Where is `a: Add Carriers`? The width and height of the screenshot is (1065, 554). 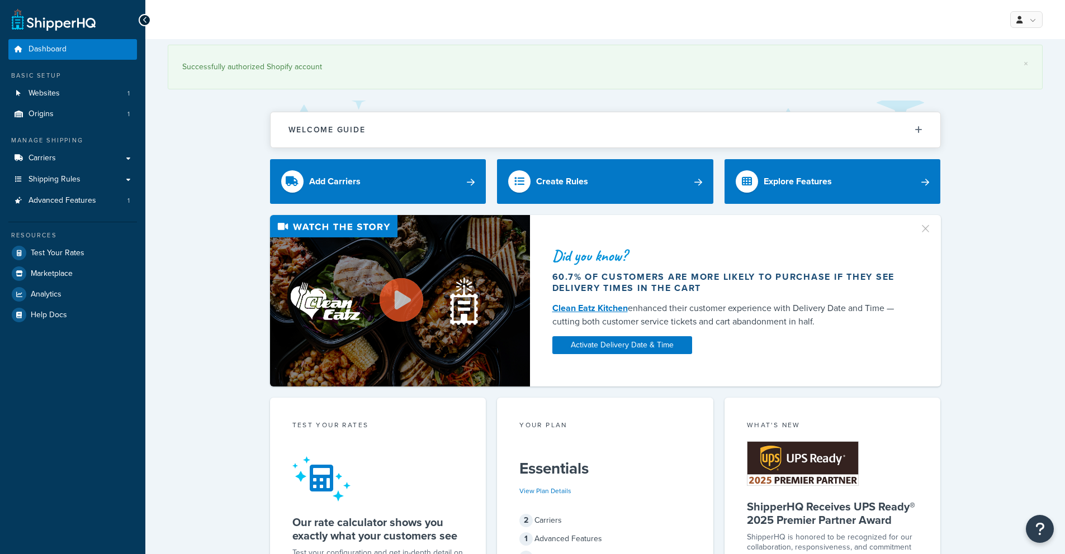 a: Add Carriers is located at coordinates (378, 182).